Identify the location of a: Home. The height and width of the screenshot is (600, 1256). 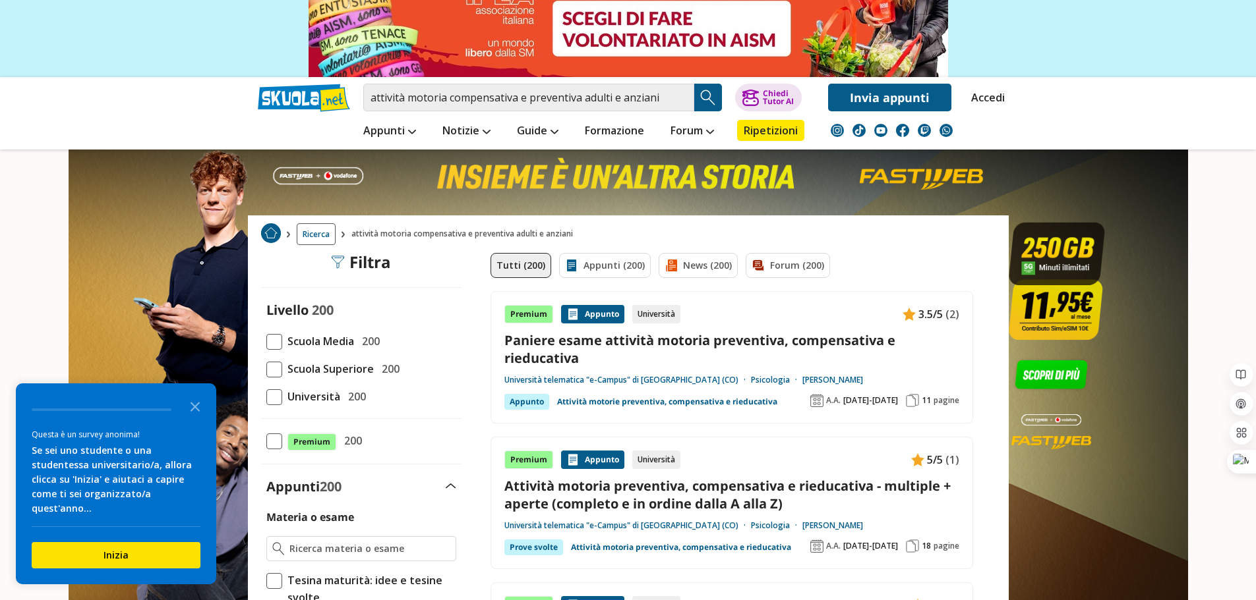
(271, 234).